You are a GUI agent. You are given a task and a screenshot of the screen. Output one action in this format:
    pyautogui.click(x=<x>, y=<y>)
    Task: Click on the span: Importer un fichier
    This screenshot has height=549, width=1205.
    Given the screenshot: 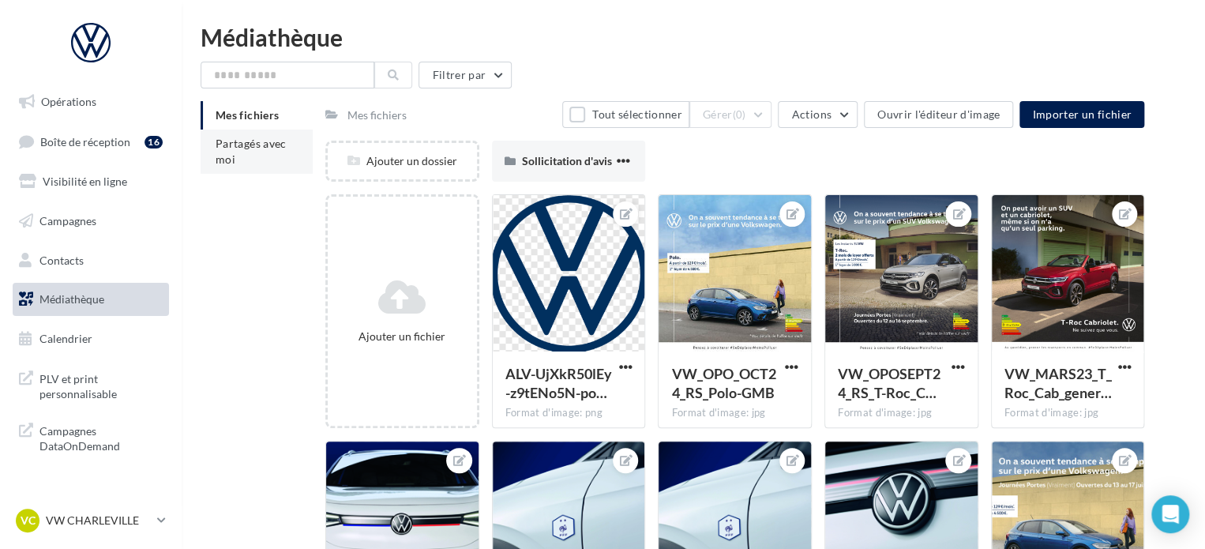 What is the action you would take?
    pyautogui.click(x=1082, y=114)
    